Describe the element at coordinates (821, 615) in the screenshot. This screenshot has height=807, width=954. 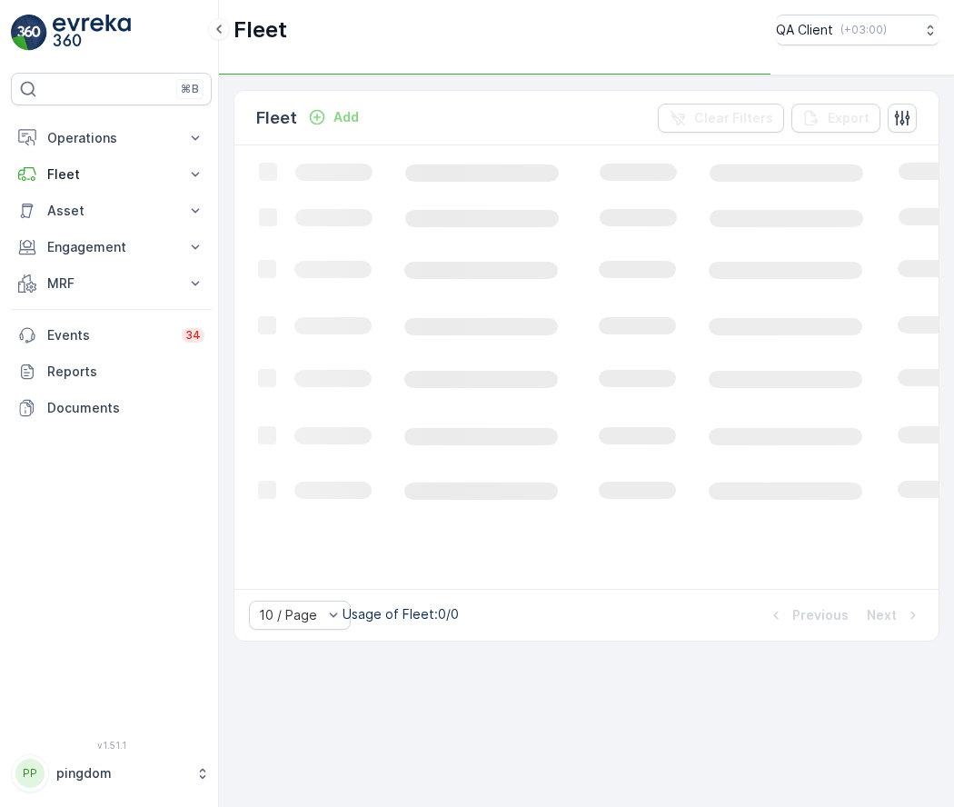
I see `p: Previous` at that location.